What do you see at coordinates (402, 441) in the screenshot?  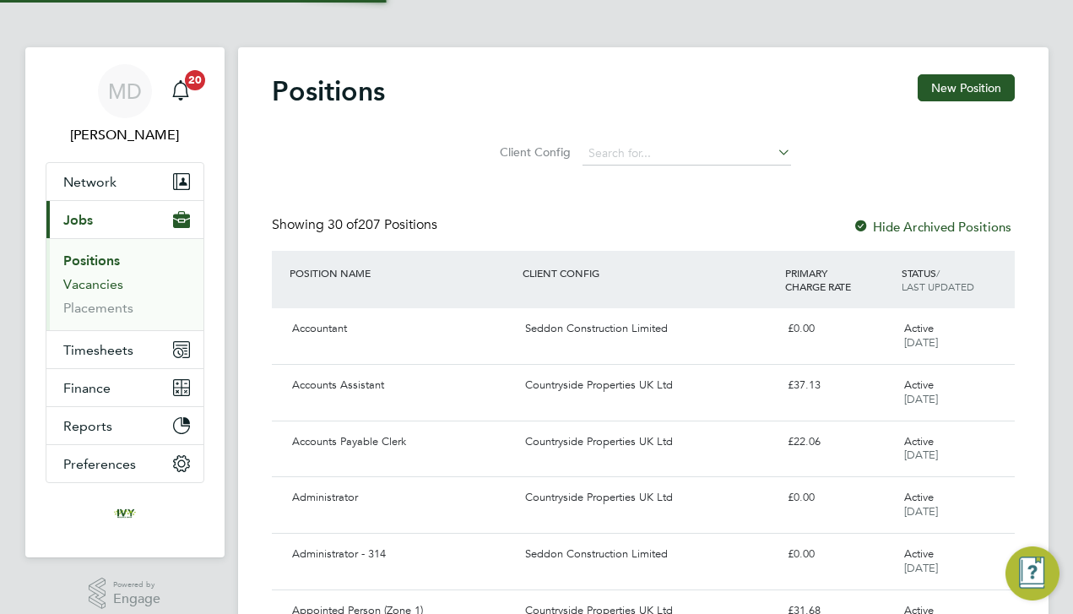 I see `div: Accounts Payable Clerk` at bounding box center [402, 441].